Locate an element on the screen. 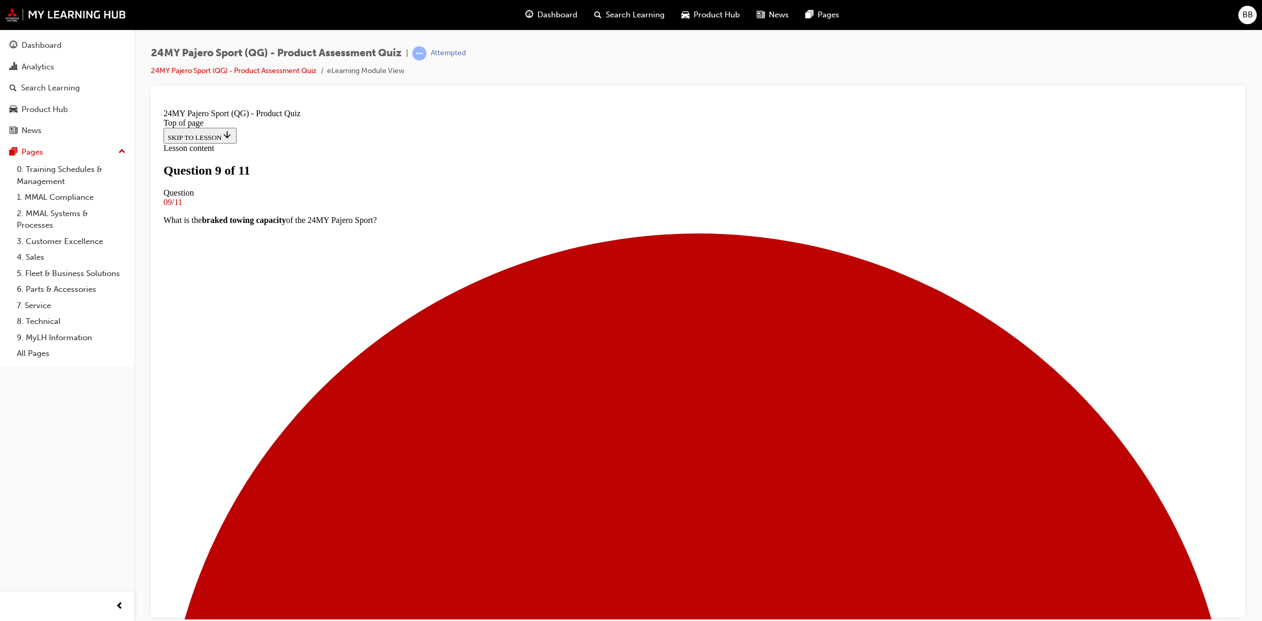  span: News is located at coordinates (779, 15).